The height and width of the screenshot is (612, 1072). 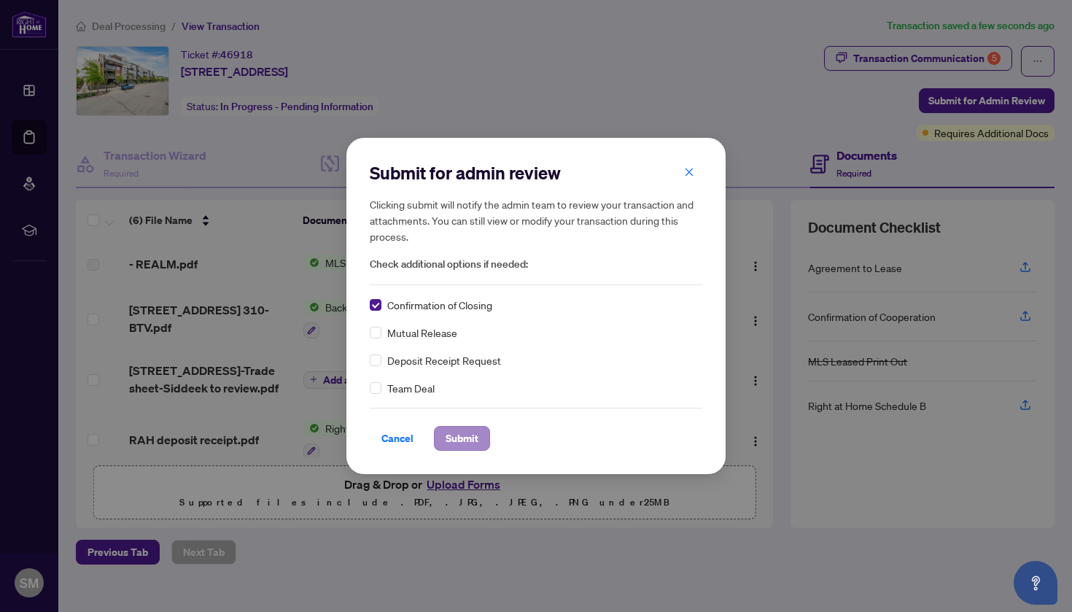 I want to click on span: Check additional options if needed:, so click(x=536, y=264).